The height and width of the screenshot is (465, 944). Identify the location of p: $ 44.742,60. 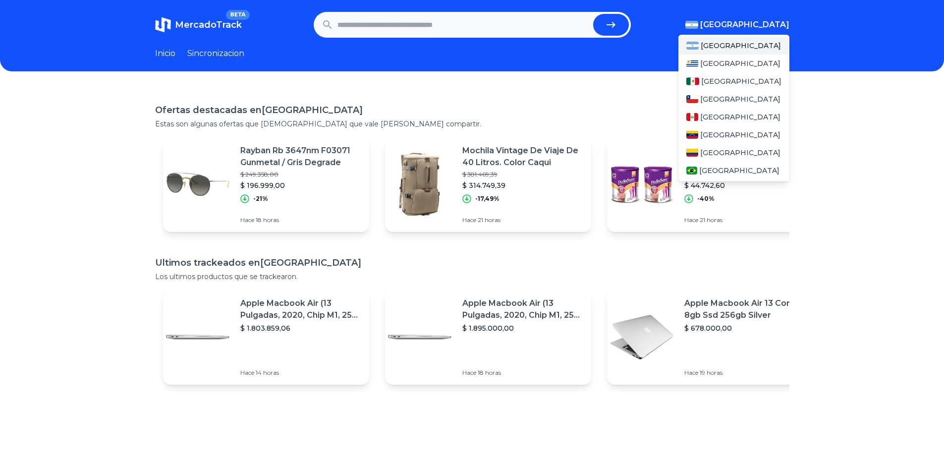
(745, 185).